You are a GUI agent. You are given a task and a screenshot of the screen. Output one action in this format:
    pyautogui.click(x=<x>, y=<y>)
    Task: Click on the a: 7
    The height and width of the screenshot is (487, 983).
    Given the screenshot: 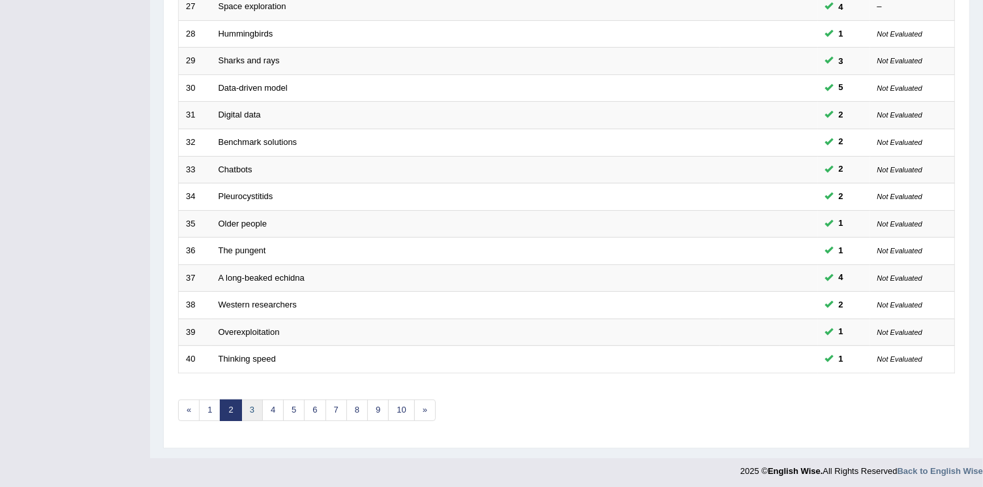 What is the action you would take?
    pyautogui.click(x=336, y=410)
    